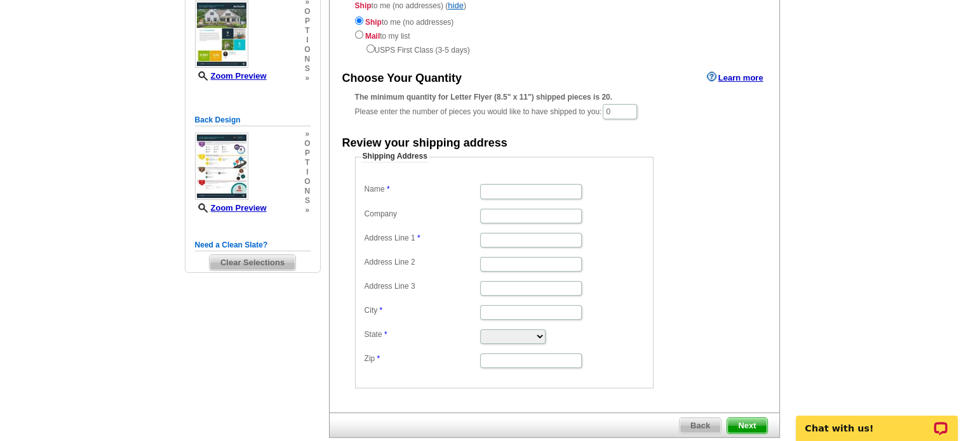  I want to click on span: Next, so click(747, 426).